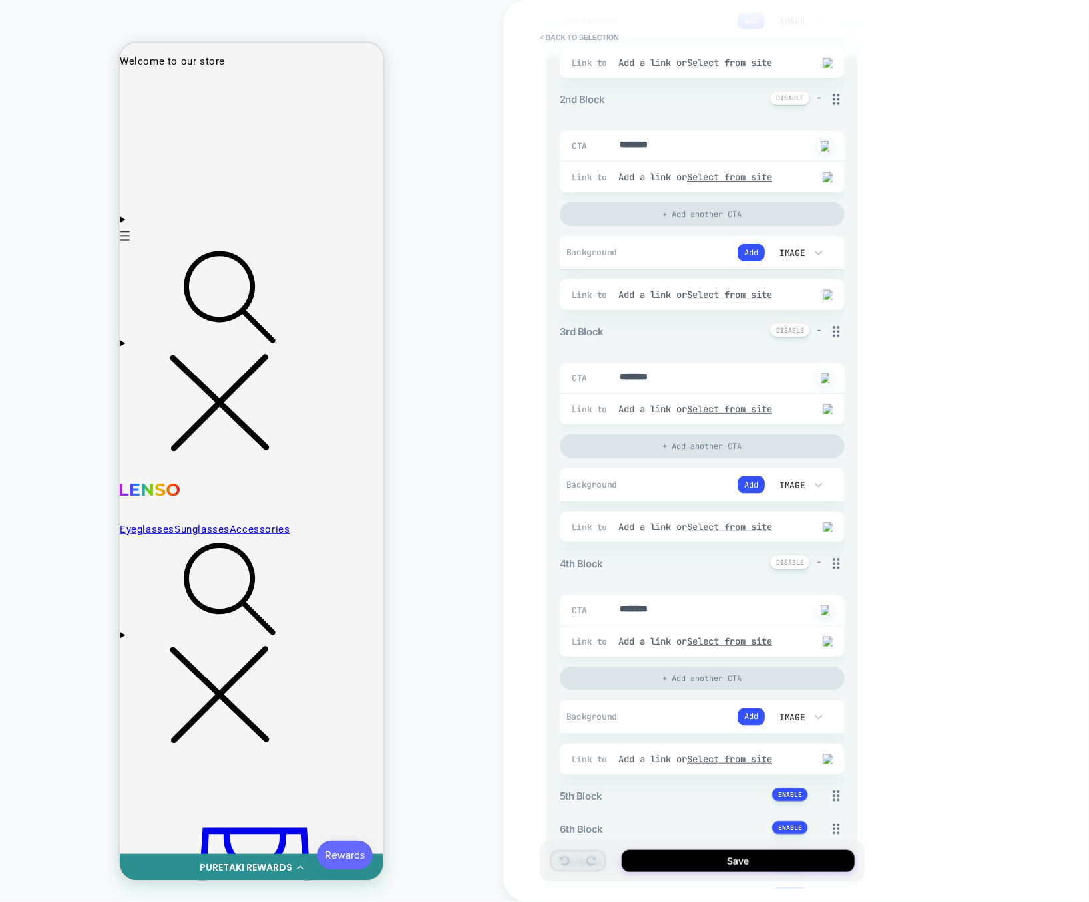  I want to click on span: Sunglasses, so click(82, 488).